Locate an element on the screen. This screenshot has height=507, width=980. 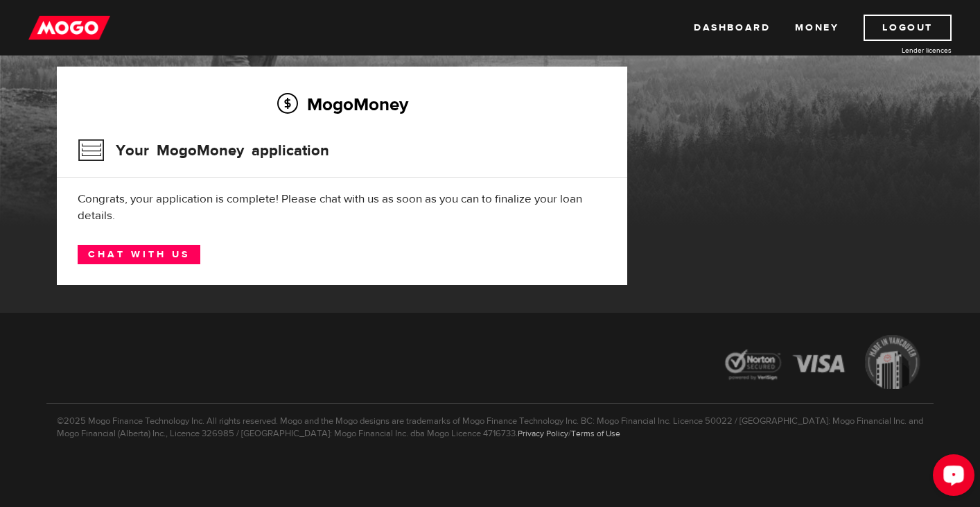
img: mogo_logo-11ee424be714fa7cbb0f0f49df9e16ec.png is located at coordinates (69, 28).